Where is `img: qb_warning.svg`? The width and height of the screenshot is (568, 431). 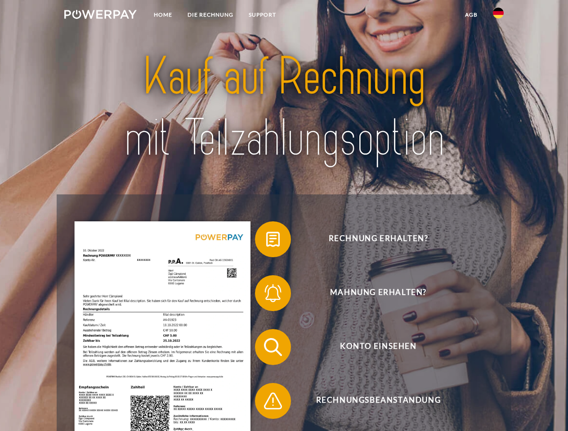 img: qb_warning.svg is located at coordinates (273, 401).